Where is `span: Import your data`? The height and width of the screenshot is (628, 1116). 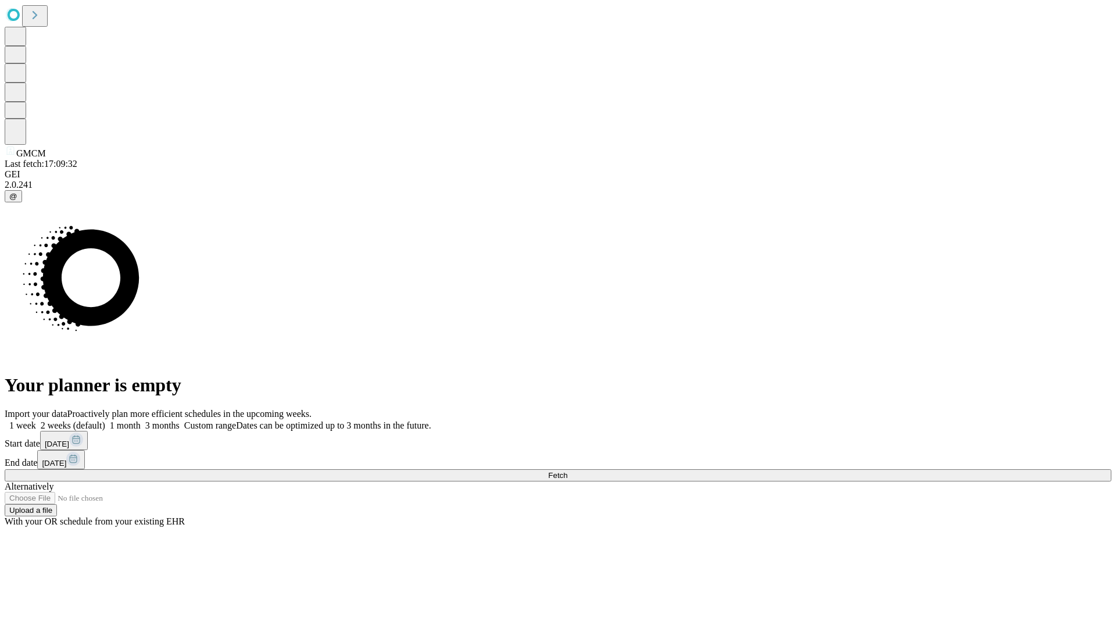
span: Import your data is located at coordinates (36, 413).